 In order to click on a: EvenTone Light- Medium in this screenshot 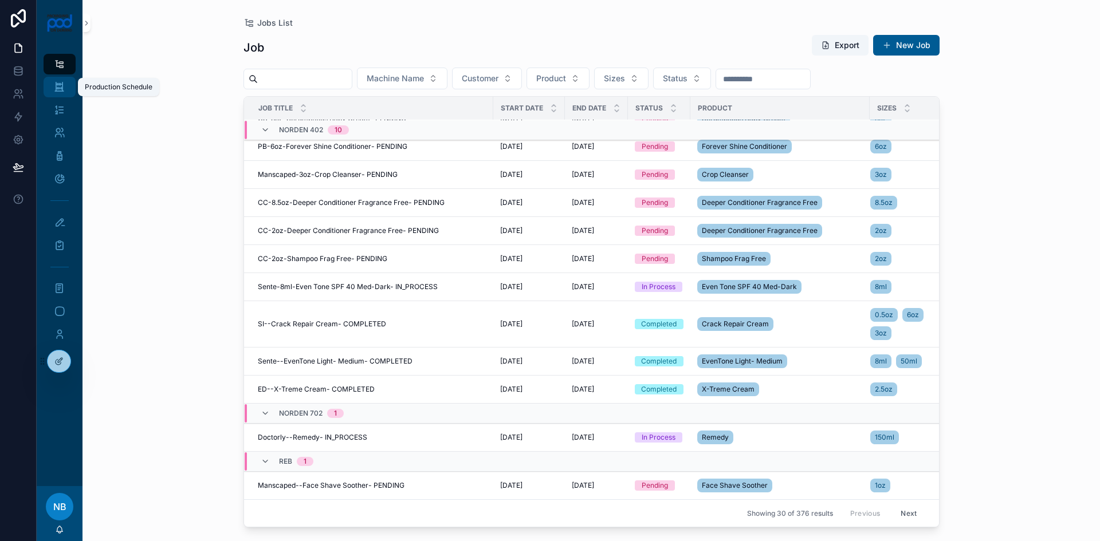, I will do `click(780, 361)`.